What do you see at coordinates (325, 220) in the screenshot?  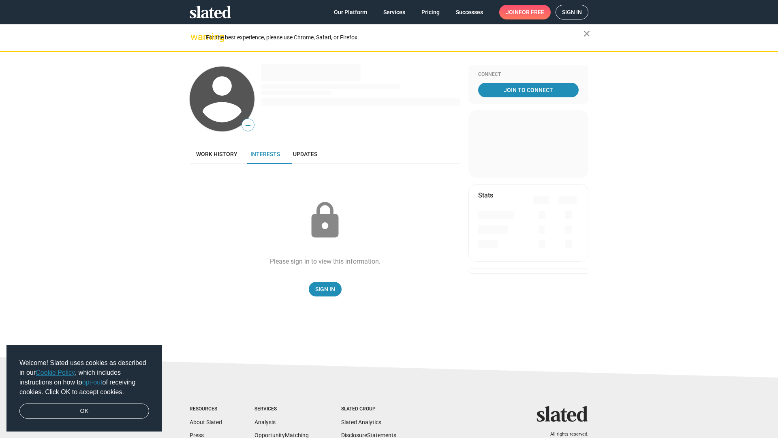 I see `mat-icon: lock` at bounding box center [325, 220].